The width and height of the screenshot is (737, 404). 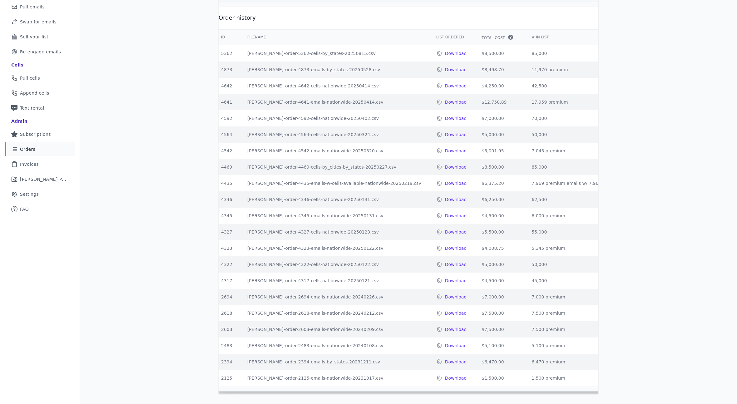 What do you see at coordinates (227, 346) in the screenshot?
I see `td: 2483` at bounding box center [227, 346].